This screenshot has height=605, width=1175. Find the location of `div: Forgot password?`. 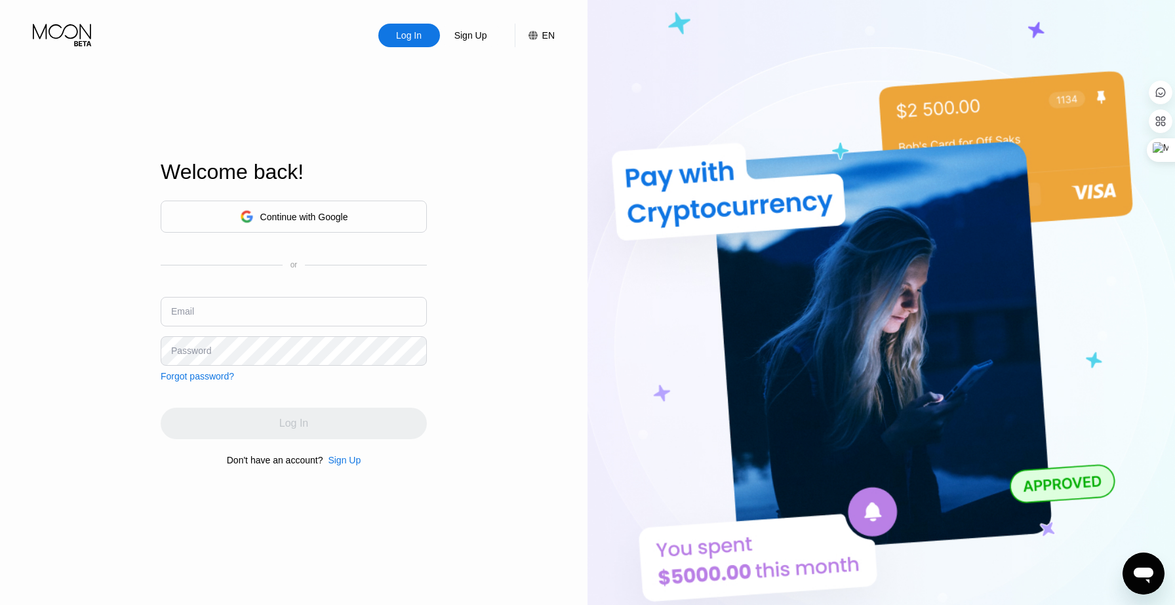

div: Forgot password? is located at coordinates (197, 376).